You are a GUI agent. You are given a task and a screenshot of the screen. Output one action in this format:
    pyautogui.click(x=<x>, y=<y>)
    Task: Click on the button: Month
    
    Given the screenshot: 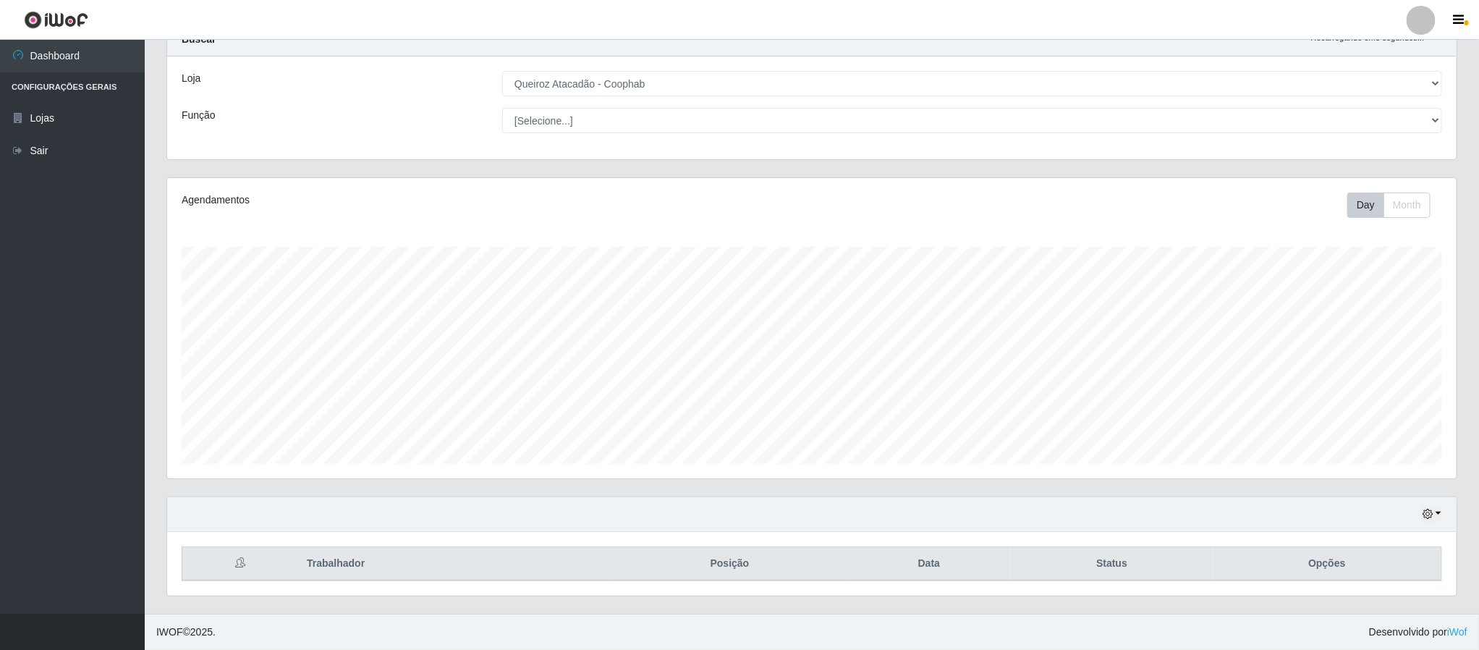 What is the action you would take?
    pyautogui.click(x=1406, y=205)
    